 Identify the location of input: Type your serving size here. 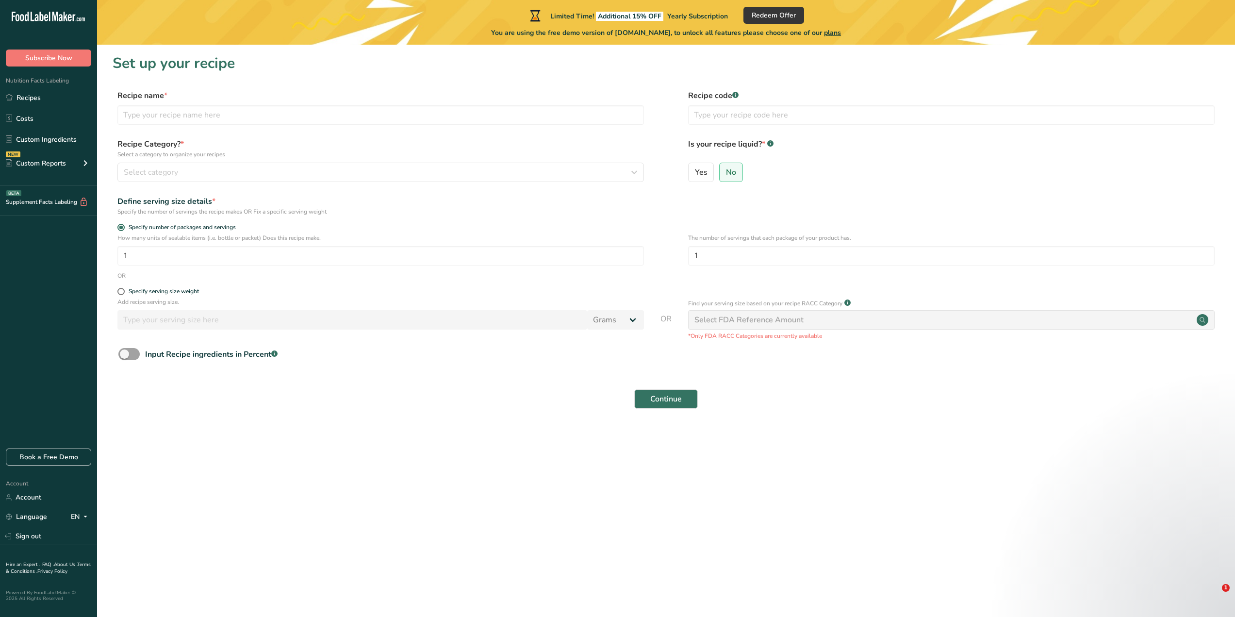
(352, 320).